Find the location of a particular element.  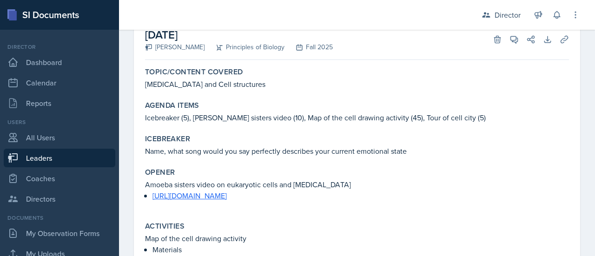

a: Dashboard is located at coordinates (60, 62).